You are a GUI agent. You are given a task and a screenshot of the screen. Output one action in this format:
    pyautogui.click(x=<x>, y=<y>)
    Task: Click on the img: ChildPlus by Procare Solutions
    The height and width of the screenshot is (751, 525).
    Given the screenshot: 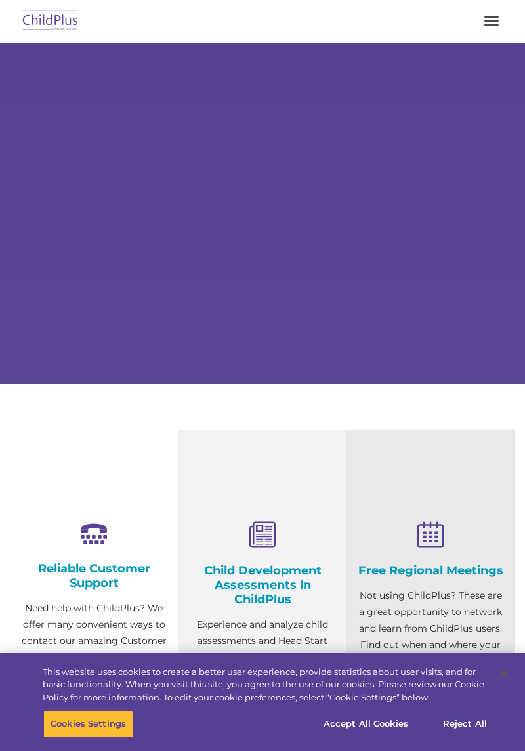 What is the action you would take?
    pyautogui.click(x=51, y=21)
    